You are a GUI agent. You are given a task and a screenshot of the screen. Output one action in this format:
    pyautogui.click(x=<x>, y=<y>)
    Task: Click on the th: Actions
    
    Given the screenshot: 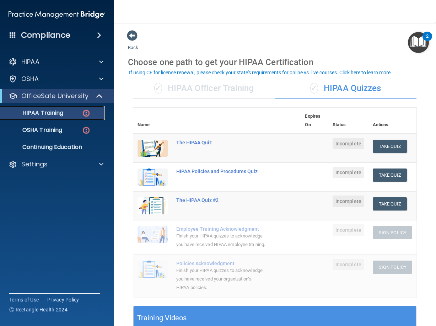 What is the action you would take?
    pyautogui.click(x=392, y=120)
    